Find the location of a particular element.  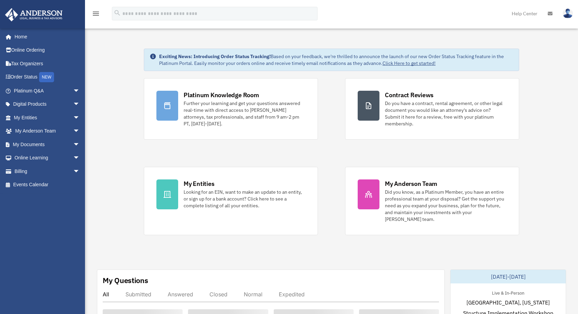

strong: Exciting News: Introducing Order Status Tracking! is located at coordinates (215, 56).